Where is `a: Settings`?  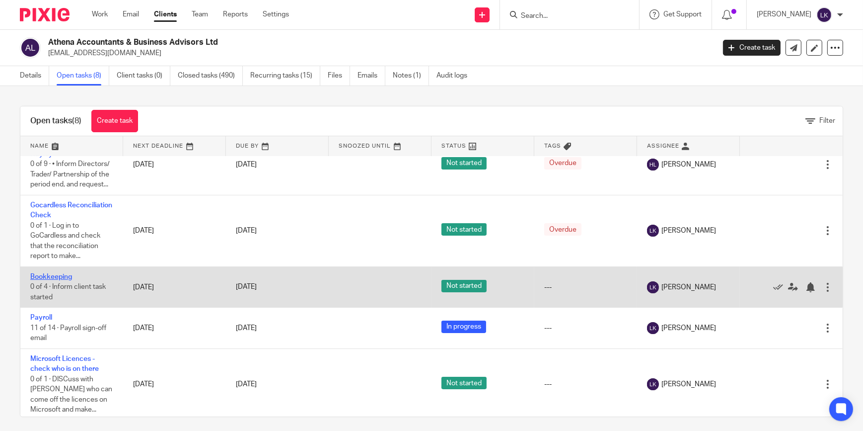 a: Settings is located at coordinates (276, 14).